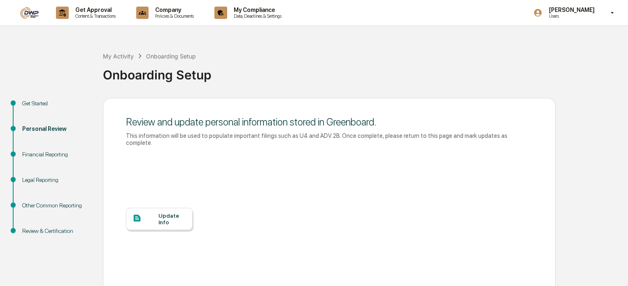 This screenshot has height=286, width=628. I want to click on div: Review and update personal information stored in Greenboard., so click(329, 122).